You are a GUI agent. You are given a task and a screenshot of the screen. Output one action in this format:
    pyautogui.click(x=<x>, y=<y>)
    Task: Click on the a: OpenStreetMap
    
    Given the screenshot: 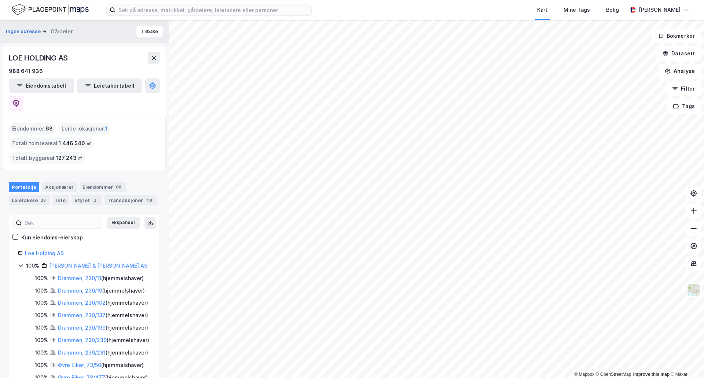 What is the action you would take?
    pyautogui.click(x=613, y=374)
    